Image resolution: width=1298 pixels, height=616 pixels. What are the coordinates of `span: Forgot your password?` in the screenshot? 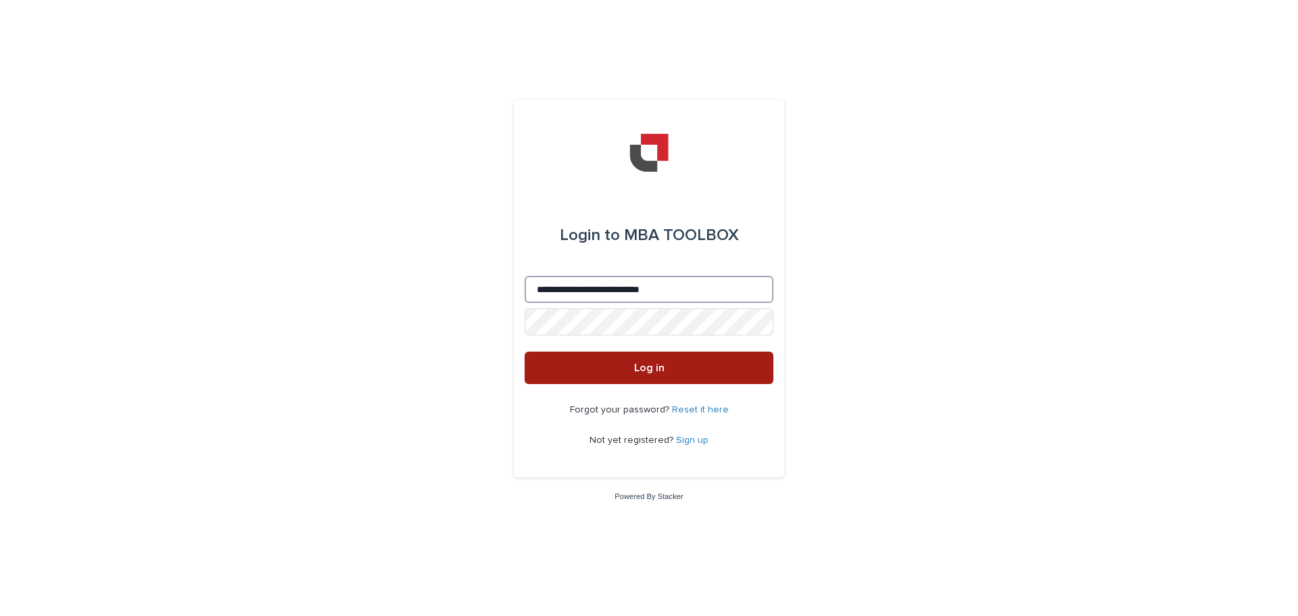 It's located at (621, 410).